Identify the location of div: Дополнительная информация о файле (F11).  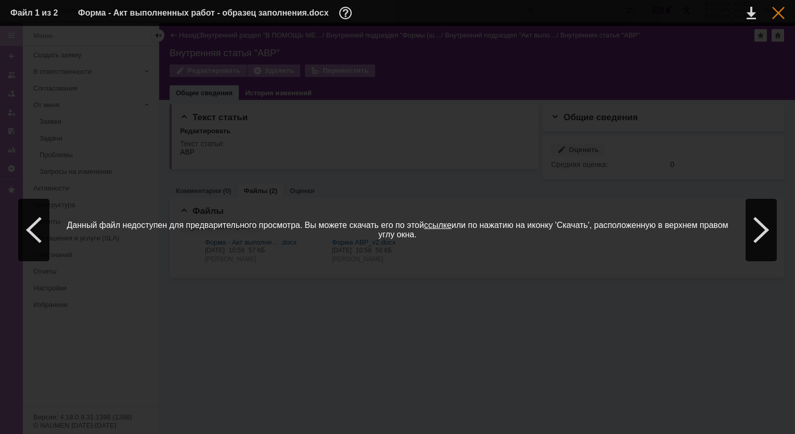
(347, 13).